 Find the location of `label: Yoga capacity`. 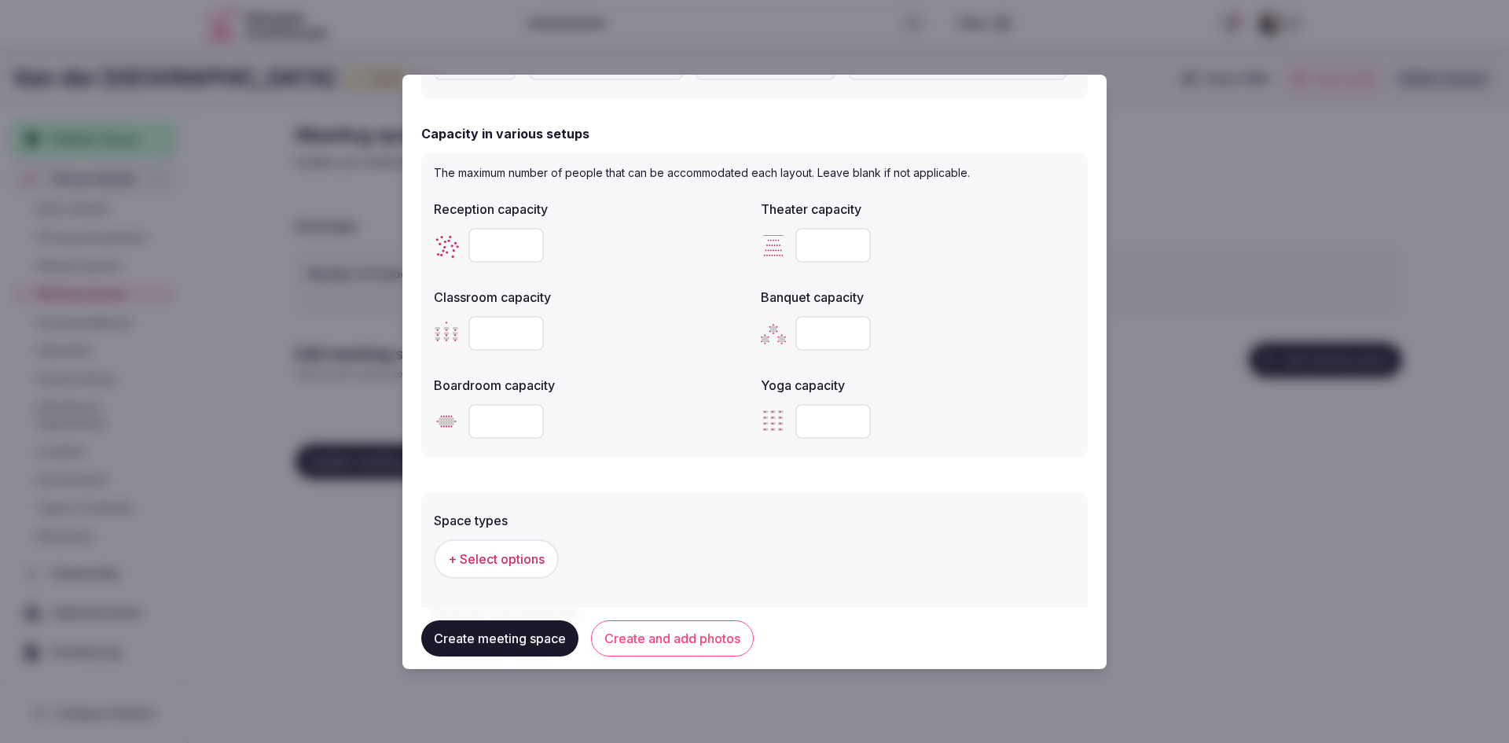

label: Yoga capacity is located at coordinates (918, 385).